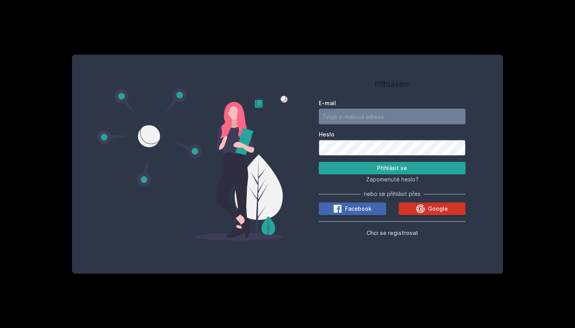 This screenshot has height=328, width=575. I want to click on span: nebo se přihlásit přes, so click(392, 194).